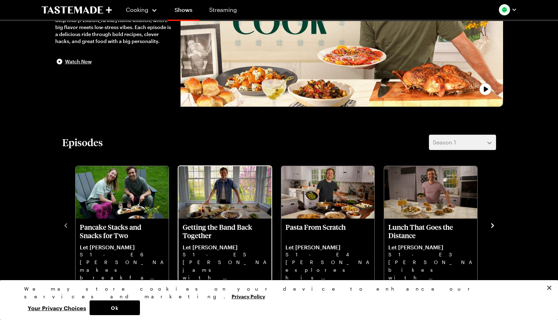  What do you see at coordinates (276, 300) in the screenshot?
I see `div: Privacy` at bounding box center [276, 300].